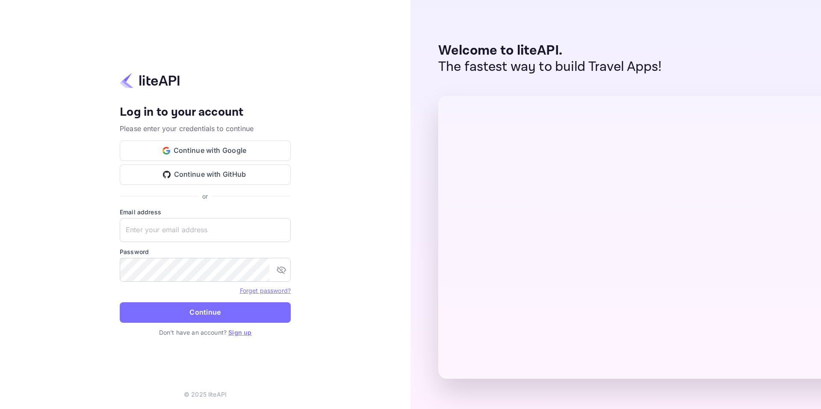 The image size is (821, 409). I want to click on img: liteapi, so click(150, 80).